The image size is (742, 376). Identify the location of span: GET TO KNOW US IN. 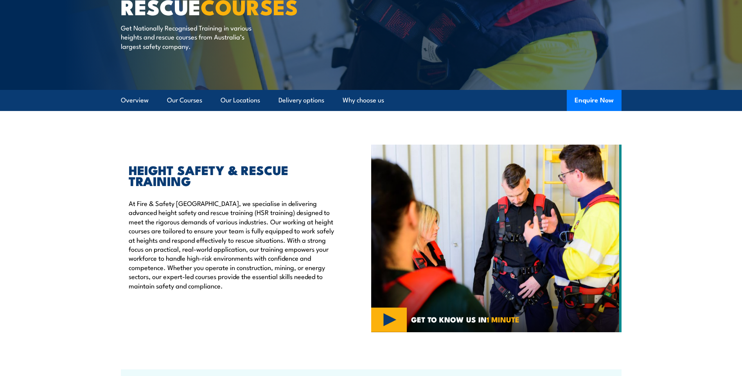
(465, 320).